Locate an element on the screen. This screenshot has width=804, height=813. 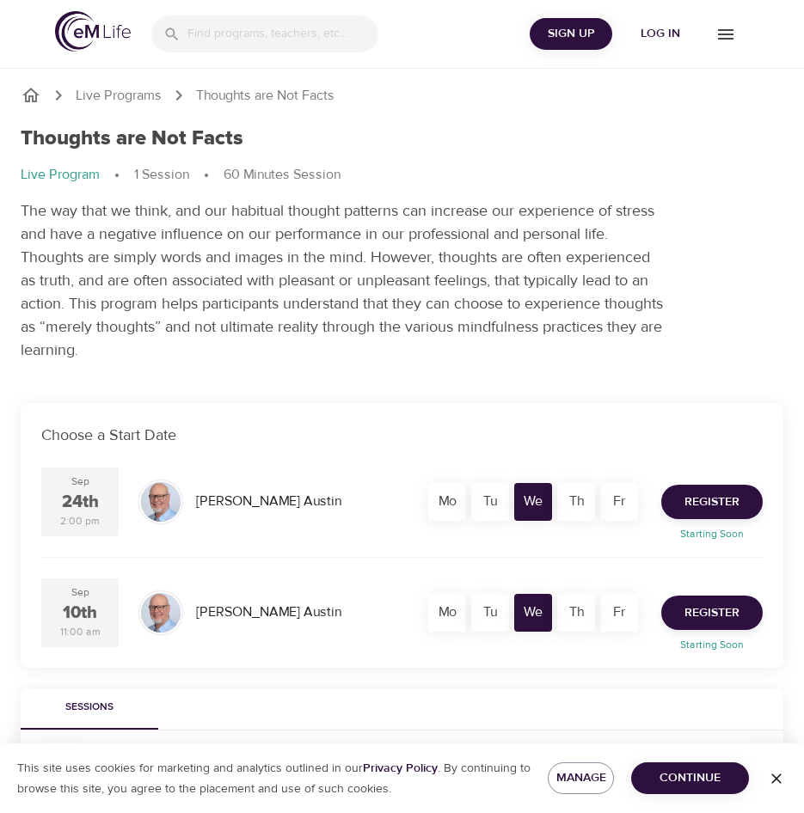
button: Continue is located at coordinates (689, 778).